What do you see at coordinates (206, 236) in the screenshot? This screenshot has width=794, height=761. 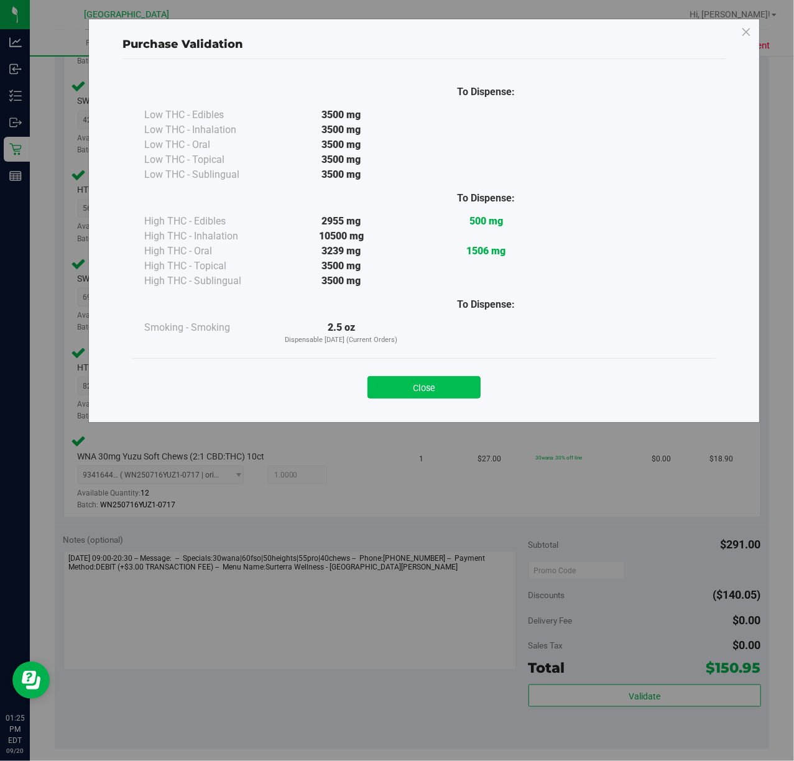 I see `div: High THC - Inhalation` at bounding box center [206, 236].